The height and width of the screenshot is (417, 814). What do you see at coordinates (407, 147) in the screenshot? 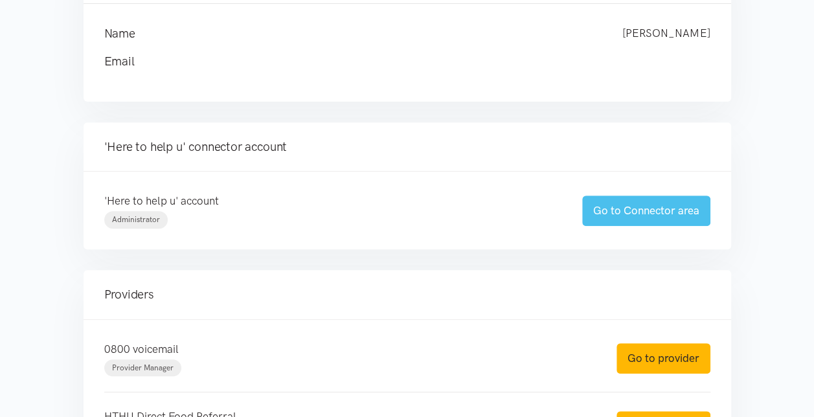
I see `h4: 'Here to help u' connector account` at bounding box center [407, 147].